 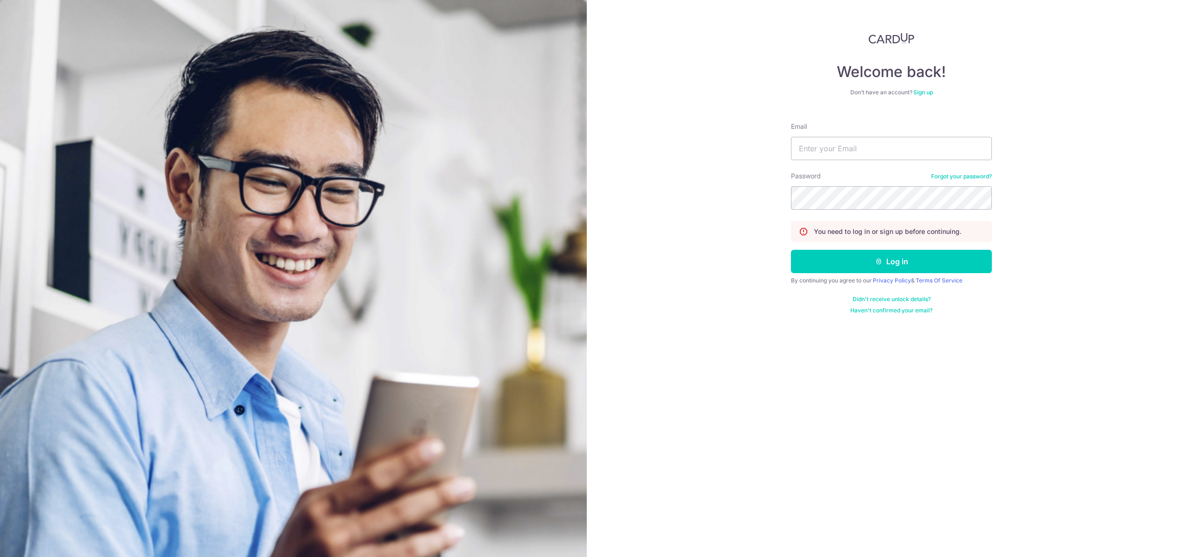 I want to click on label: Password, so click(x=806, y=176).